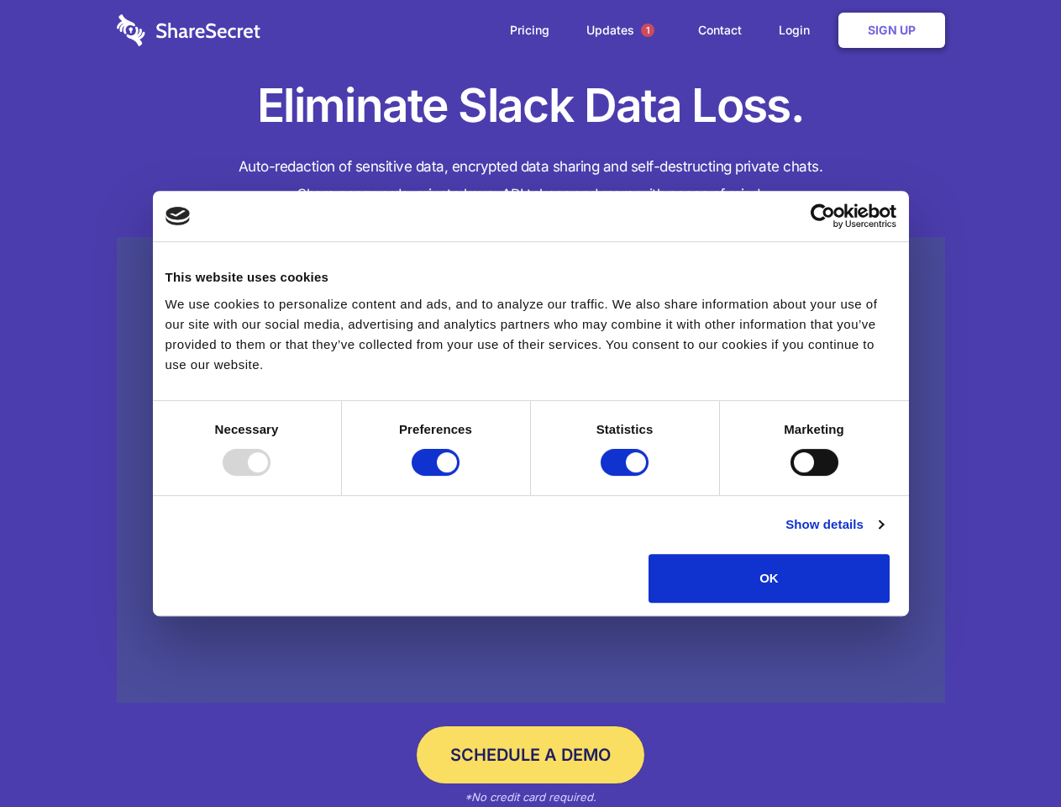 The image size is (1061, 807). What do you see at coordinates (531, 106) in the screenshot?
I see `h1: Eliminate Slack Data Loss.` at bounding box center [531, 106].